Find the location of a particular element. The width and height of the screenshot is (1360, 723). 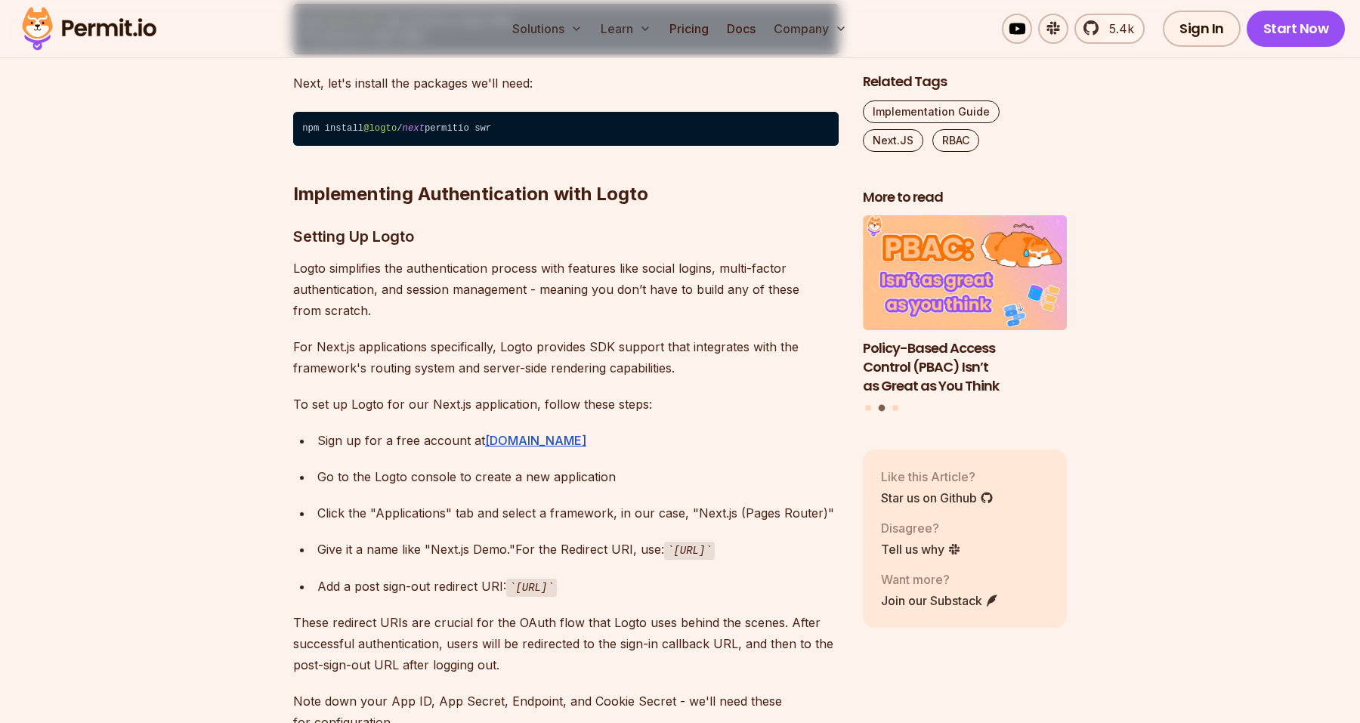

p: To set up Logto for our Next.js application, follow these steps: is located at coordinates (566, 404).